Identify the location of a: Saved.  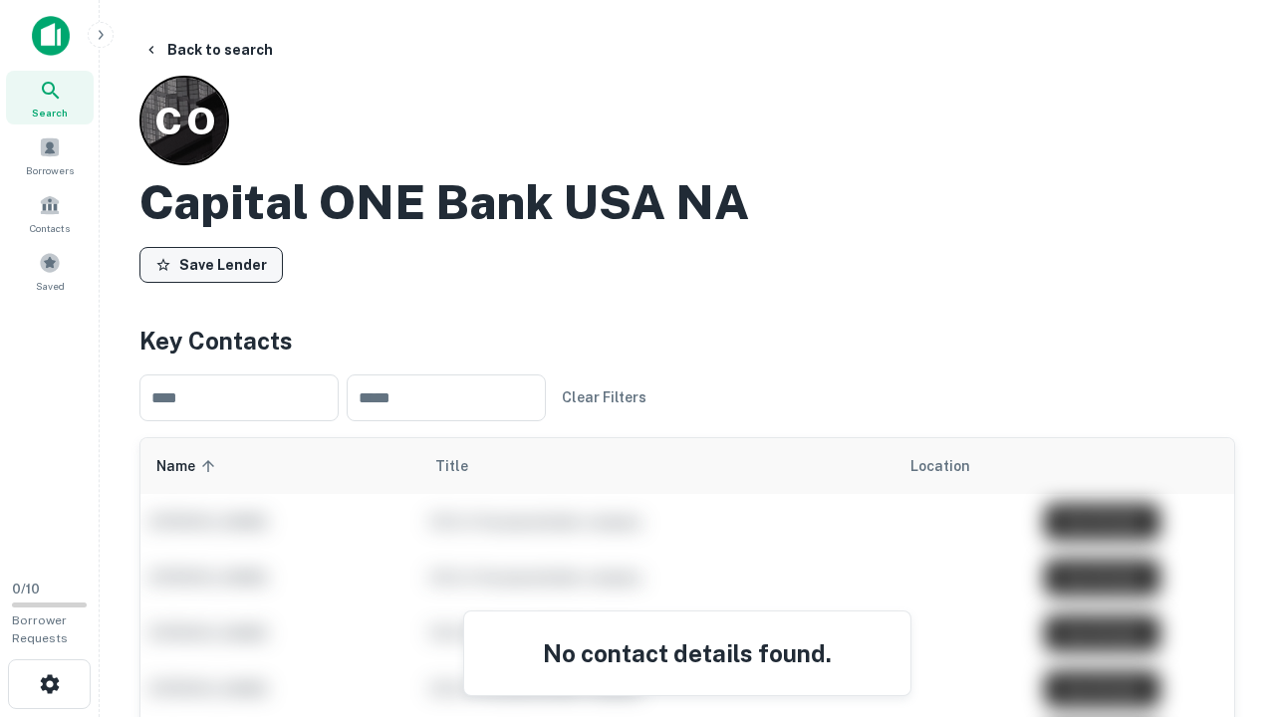
(50, 271).